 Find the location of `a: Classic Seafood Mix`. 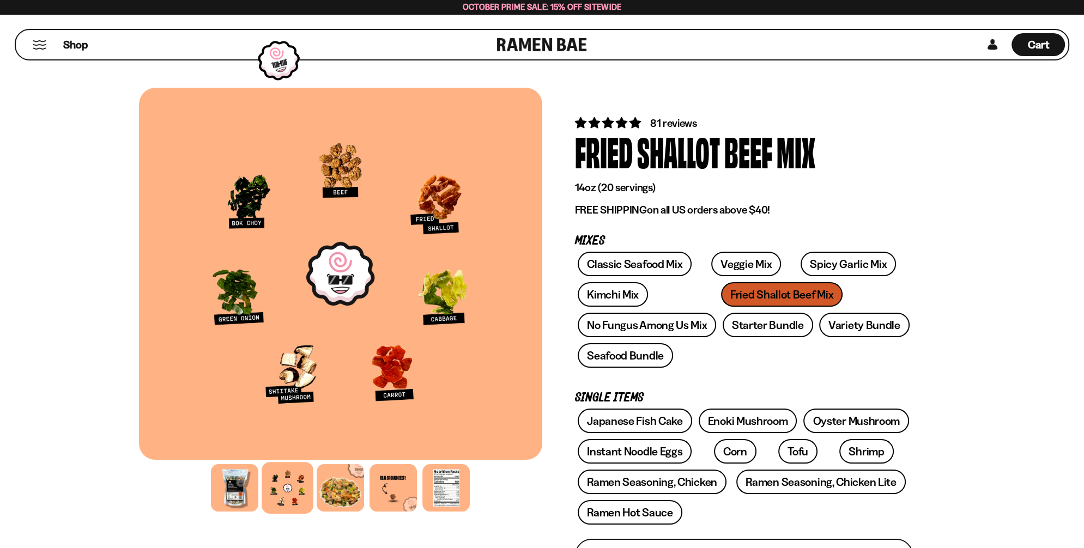

a: Classic Seafood Mix is located at coordinates (634, 264).